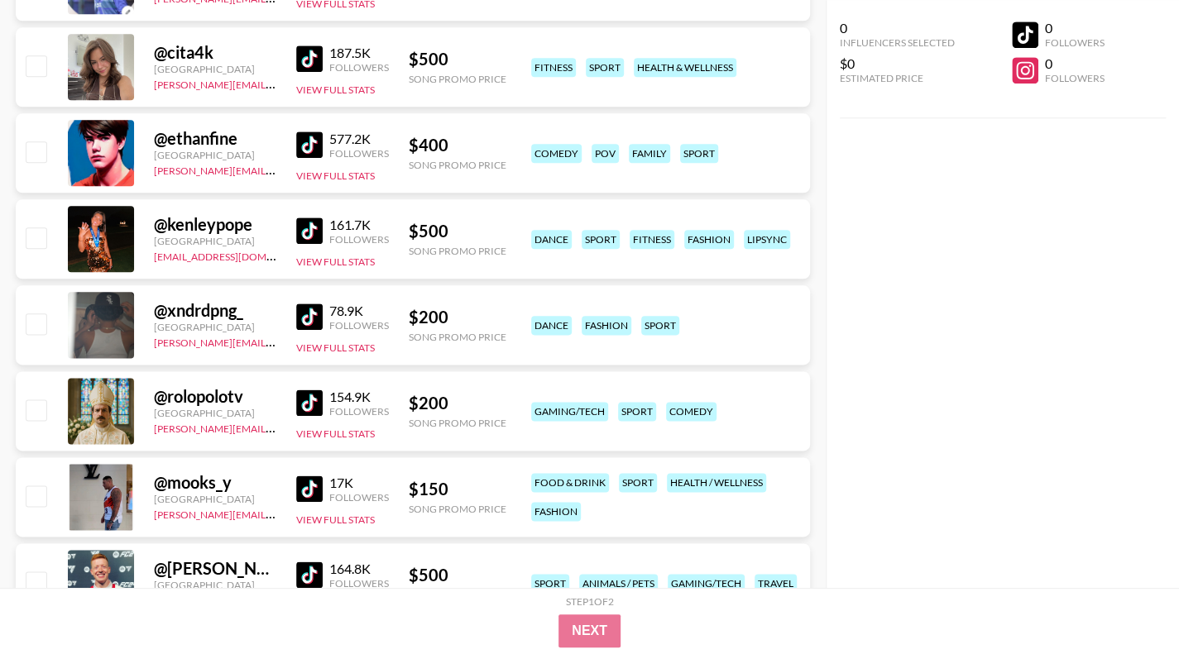 This screenshot has width=1179, height=654. I want to click on div: 17K, so click(359, 483).